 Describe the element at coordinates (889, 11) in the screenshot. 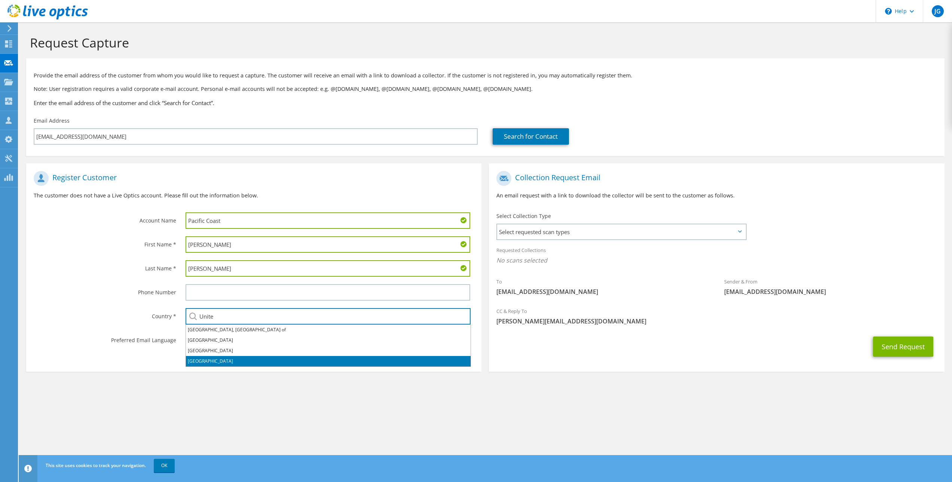

I see `svg: \n` at that location.